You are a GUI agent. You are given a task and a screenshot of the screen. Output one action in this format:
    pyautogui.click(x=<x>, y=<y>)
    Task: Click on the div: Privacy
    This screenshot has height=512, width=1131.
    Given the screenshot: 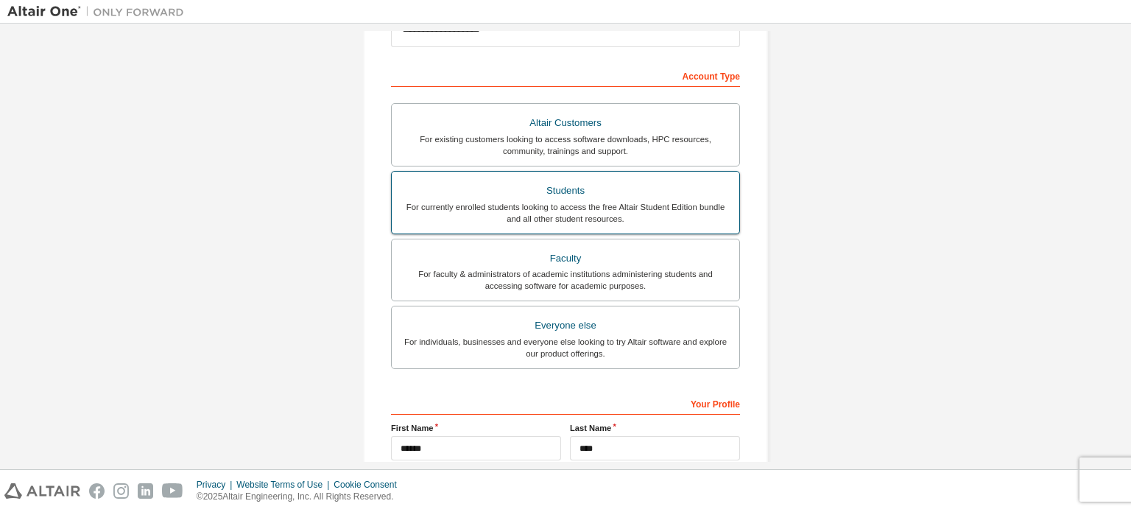 What is the action you would take?
    pyautogui.click(x=216, y=484)
    